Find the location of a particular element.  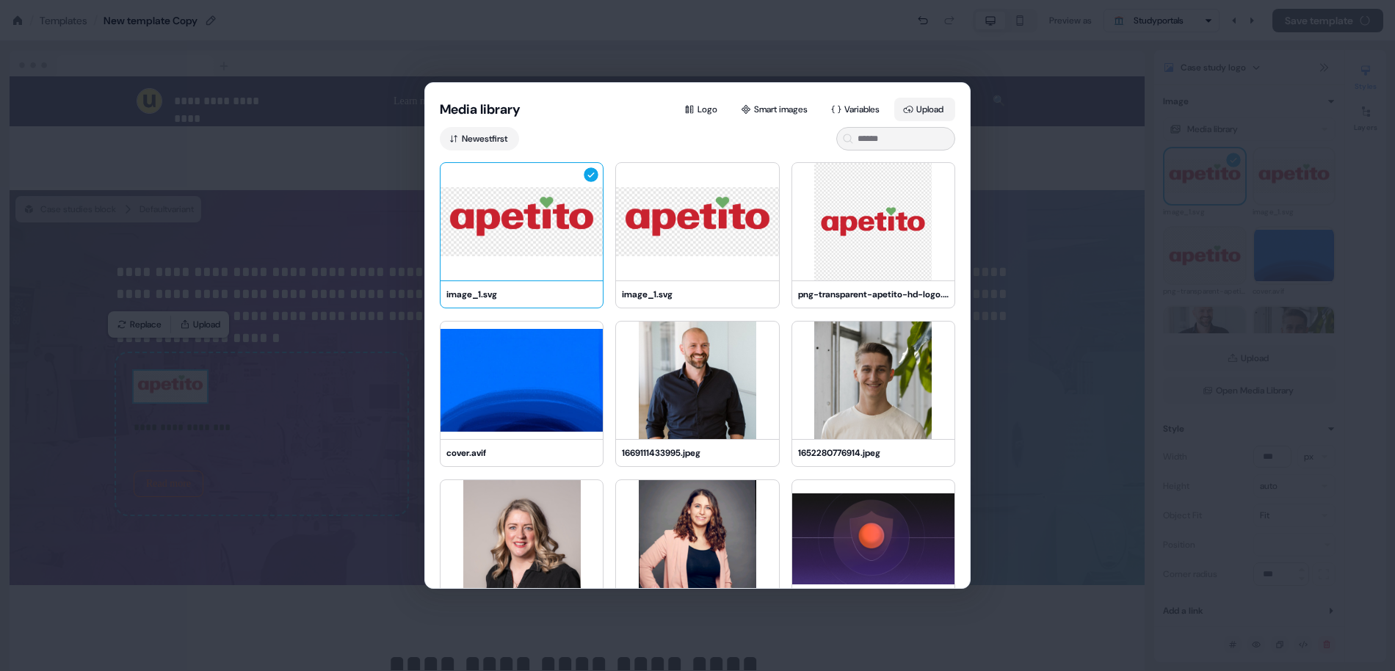

button: Smart images is located at coordinates (776, 109).